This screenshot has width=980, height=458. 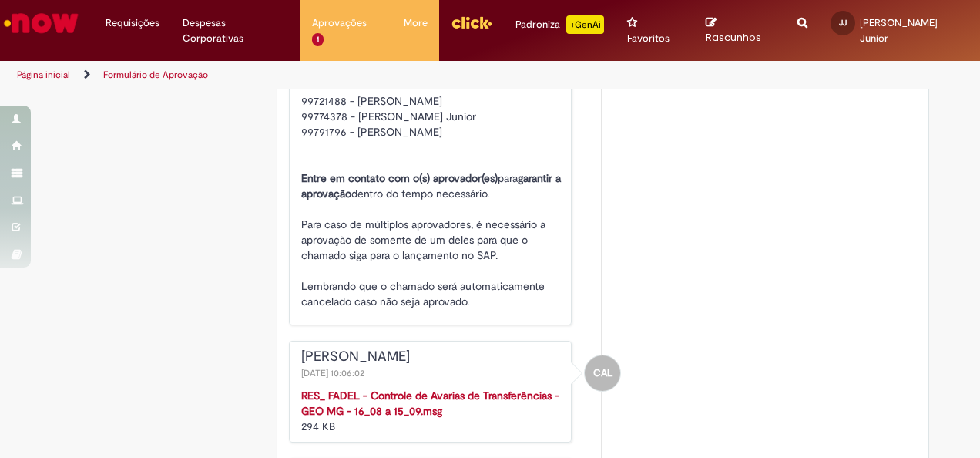 I want to click on a: Rascunhos, so click(x=739, y=30).